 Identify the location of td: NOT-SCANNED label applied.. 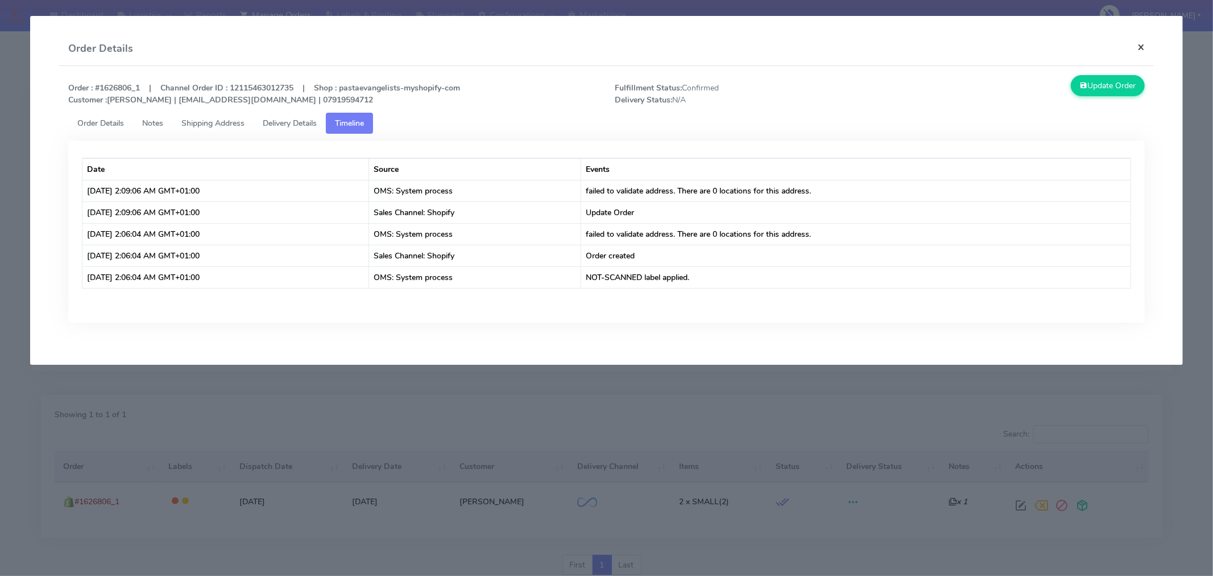
(856, 277).